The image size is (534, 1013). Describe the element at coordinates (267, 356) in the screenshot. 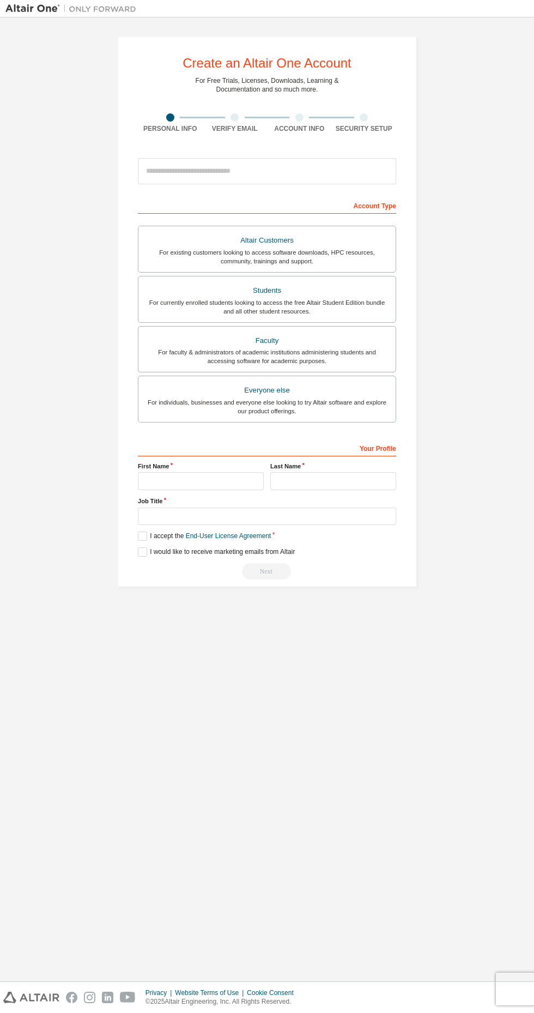

I see `div: For faculty & administrators of academic institutions administering students and accessing softwa...` at that location.